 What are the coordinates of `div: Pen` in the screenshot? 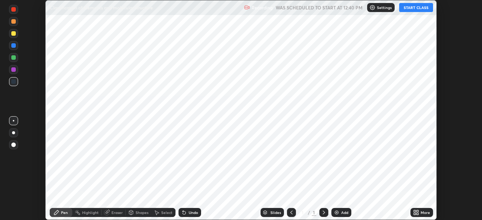 It's located at (64, 213).